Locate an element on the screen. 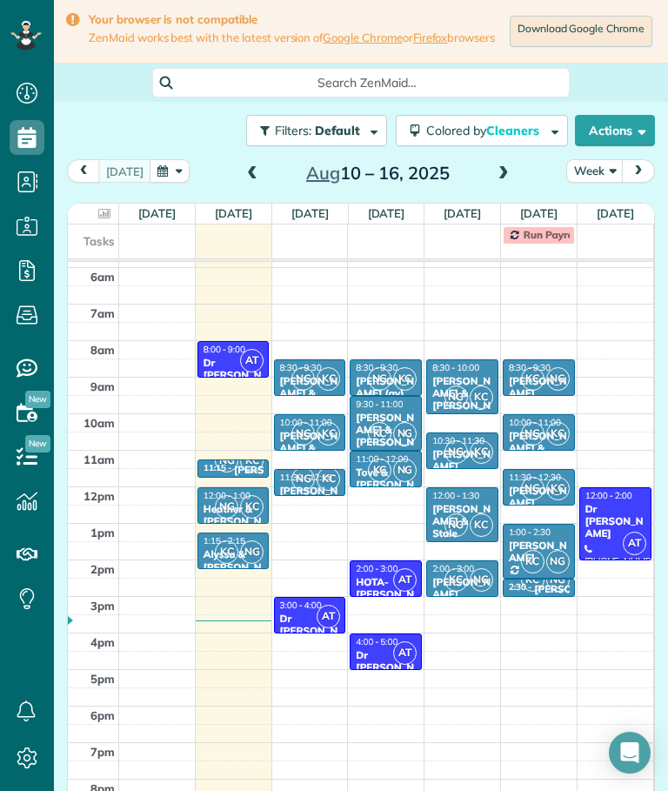 This screenshot has width=668, height=791. span: ZenMaid works best with the latest version of or browsers is located at coordinates (291, 37).